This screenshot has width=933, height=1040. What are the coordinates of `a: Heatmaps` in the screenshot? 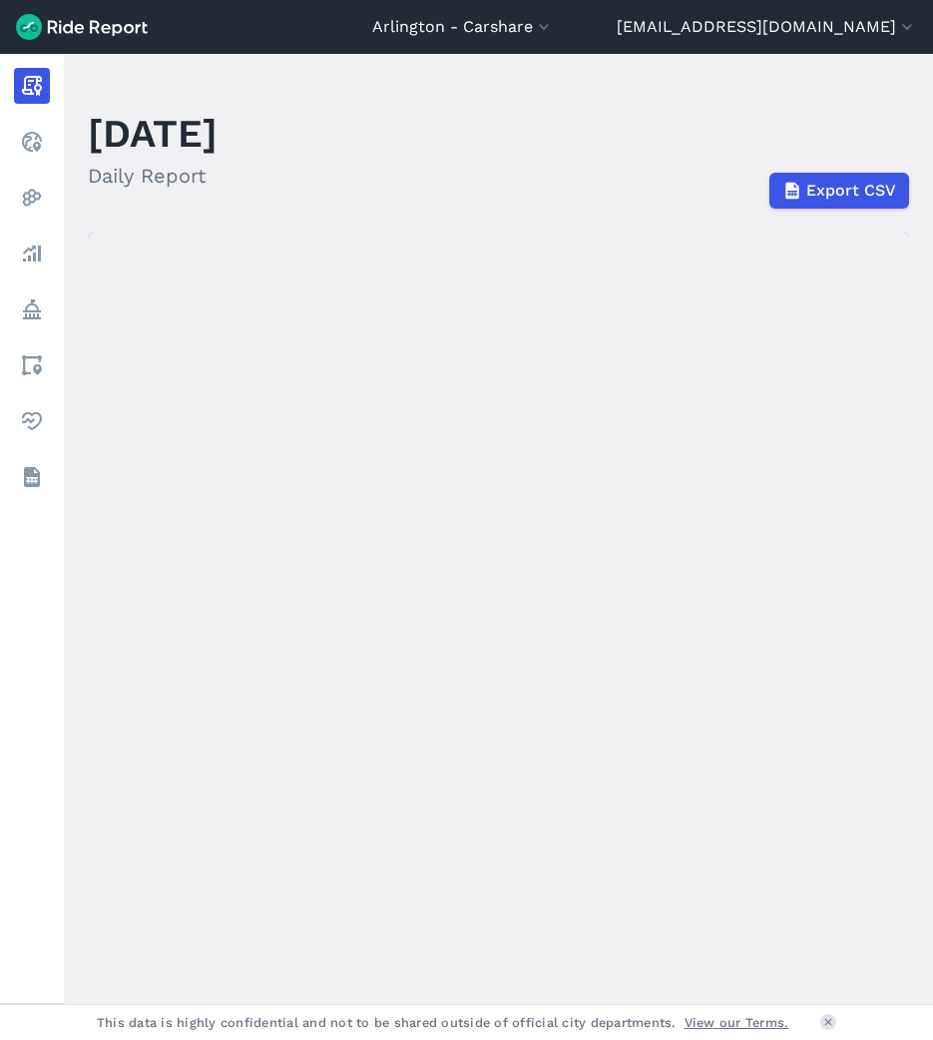 It's located at (32, 198).